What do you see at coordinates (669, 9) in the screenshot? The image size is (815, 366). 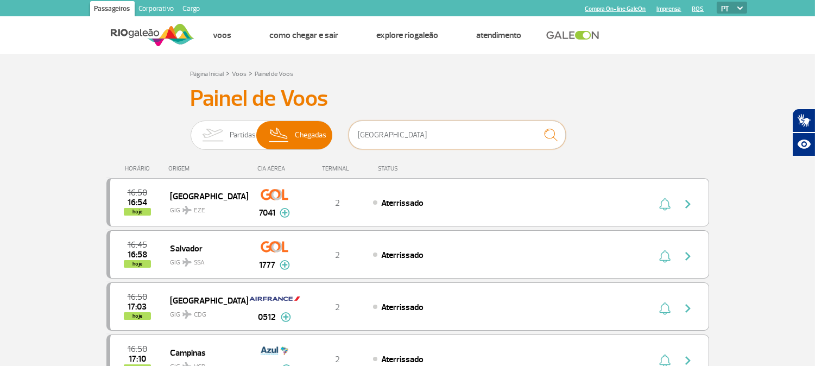 I see `a: Imprensa` at bounding box center [669, 9].